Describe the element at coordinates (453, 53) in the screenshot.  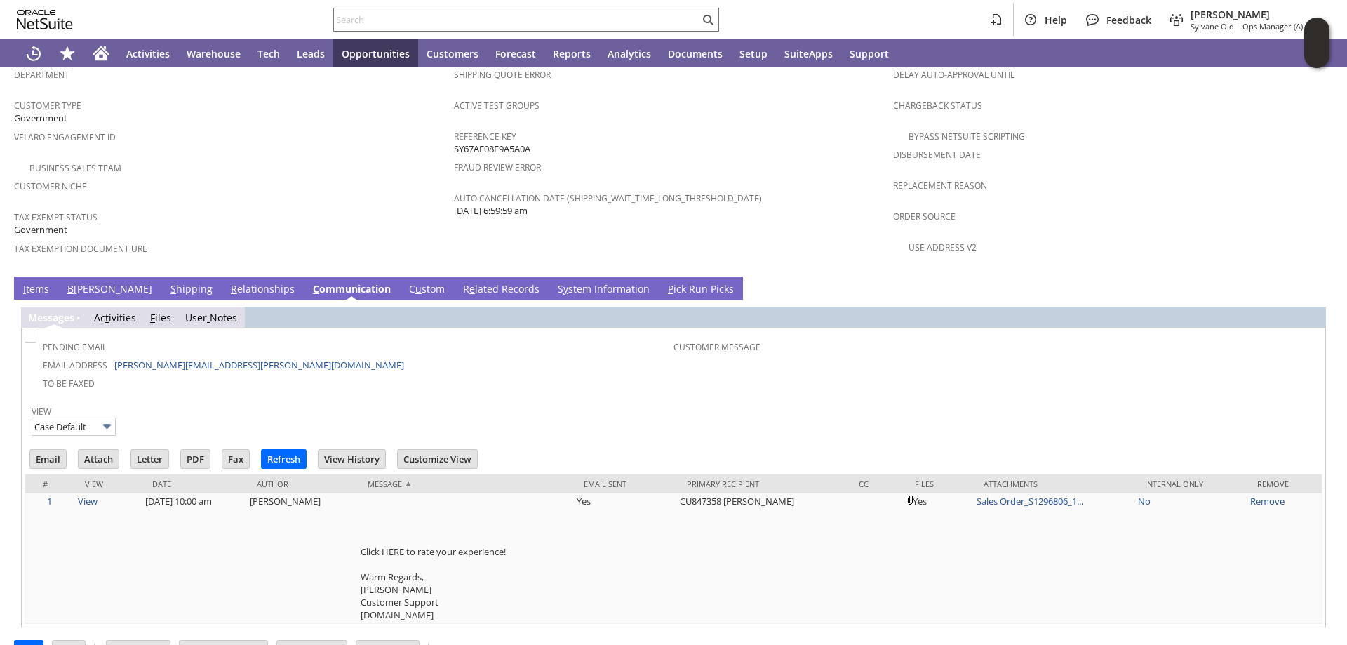
I see `span: Customers` at that location.